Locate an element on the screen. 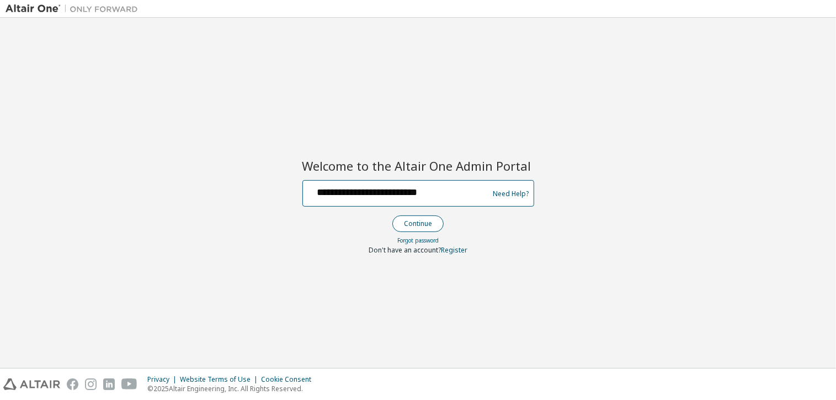 The image size is (836, 400). a: Need Help? is located at coordinates (511, 193).